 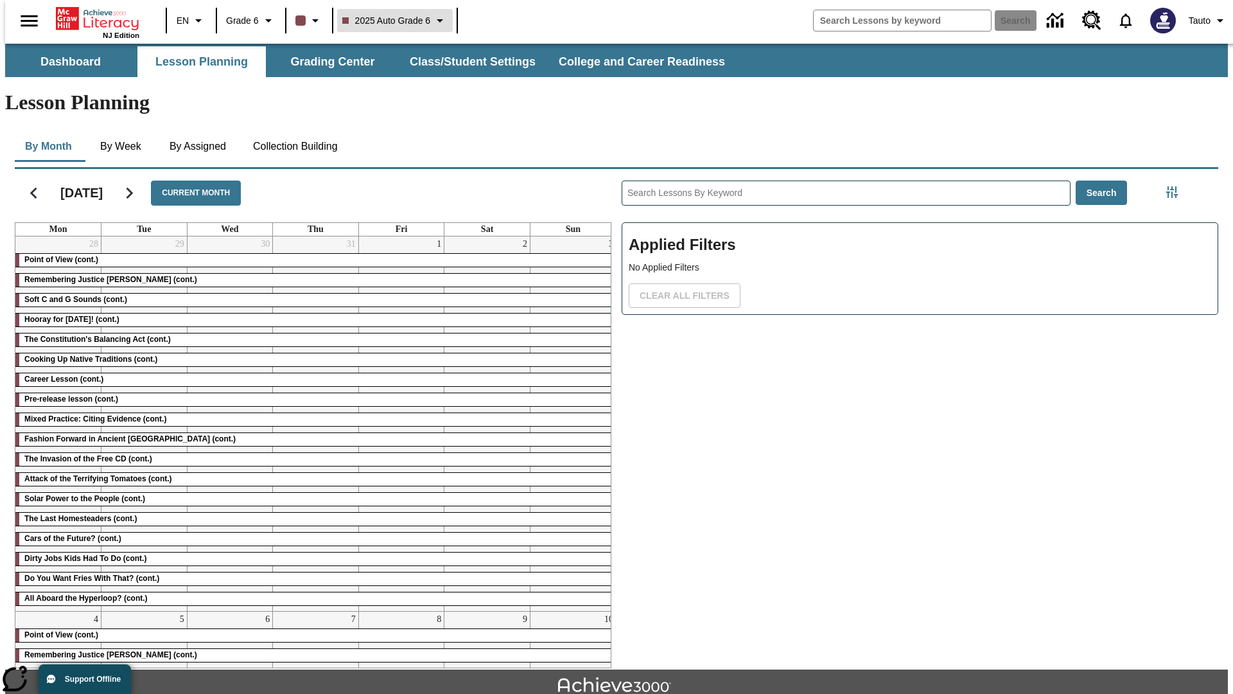 I want to click on div: Calendar, so click(x=308, y=415).